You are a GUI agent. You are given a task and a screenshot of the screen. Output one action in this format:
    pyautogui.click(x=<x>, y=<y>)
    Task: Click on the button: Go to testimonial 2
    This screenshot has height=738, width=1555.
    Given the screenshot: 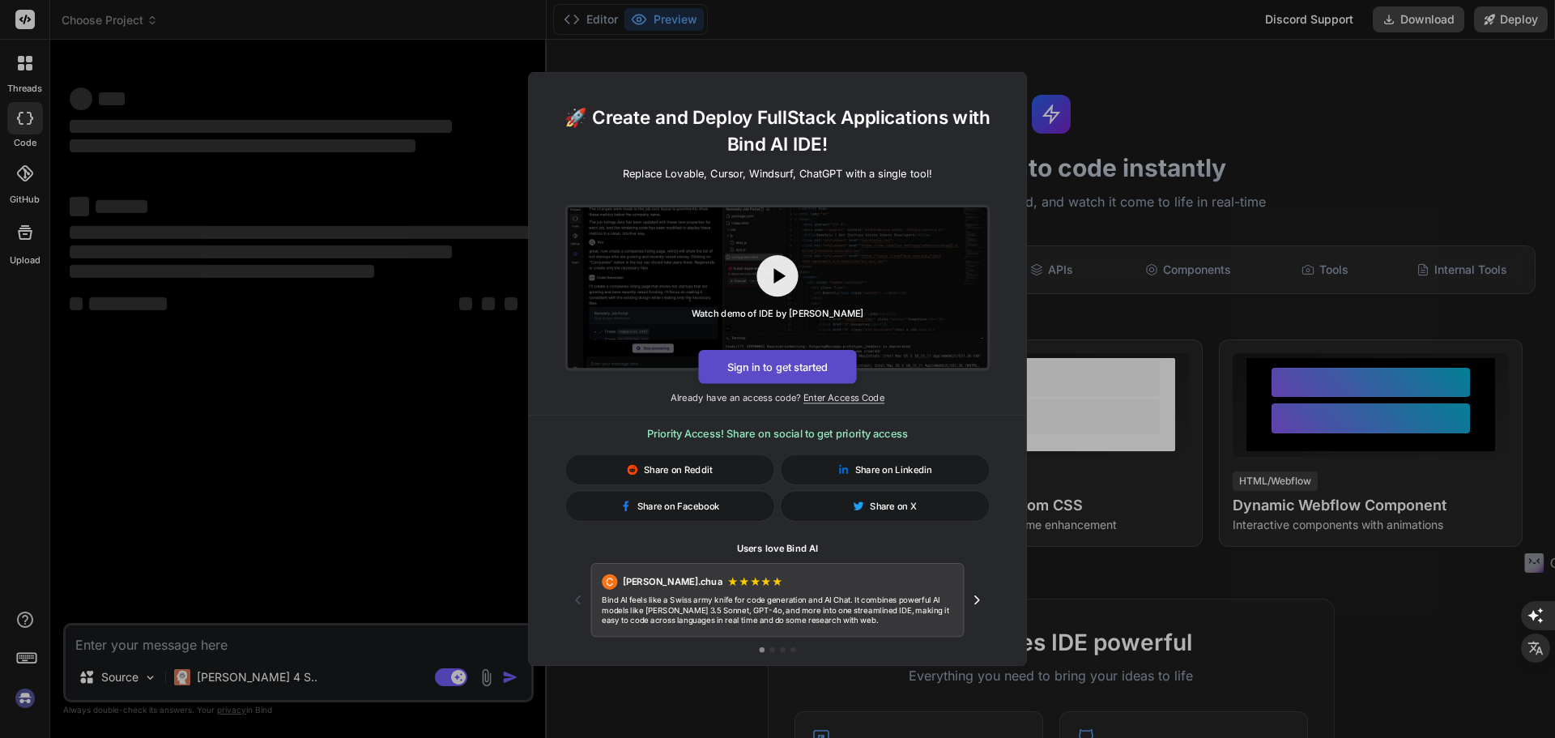 What is the action you would take?
    pyautogui.click(x=772, y=650)
    